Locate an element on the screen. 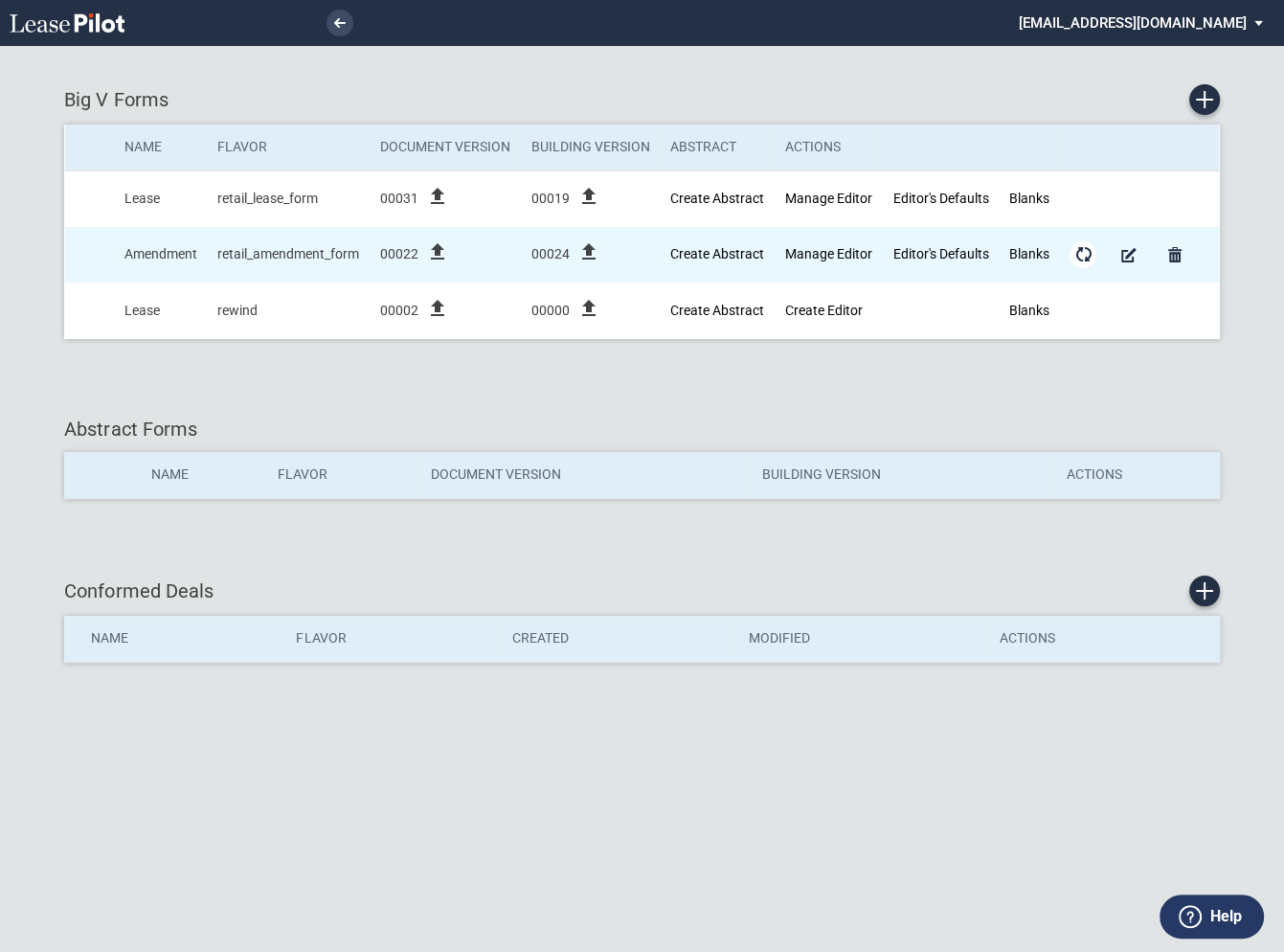 Image resolution: width=1284 pixels, height=952 pixels. md-icon: Form Updates is located at coordinates (1083, 255).